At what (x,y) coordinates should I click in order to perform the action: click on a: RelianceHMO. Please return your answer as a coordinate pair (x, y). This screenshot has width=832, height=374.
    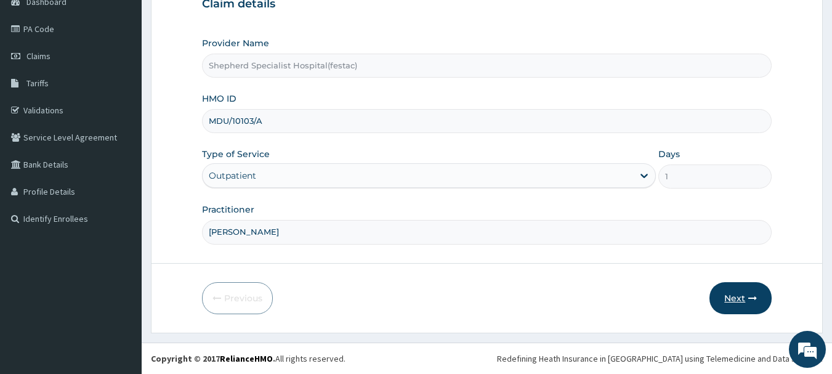
    Looking at the image, I should click on (246, 358).